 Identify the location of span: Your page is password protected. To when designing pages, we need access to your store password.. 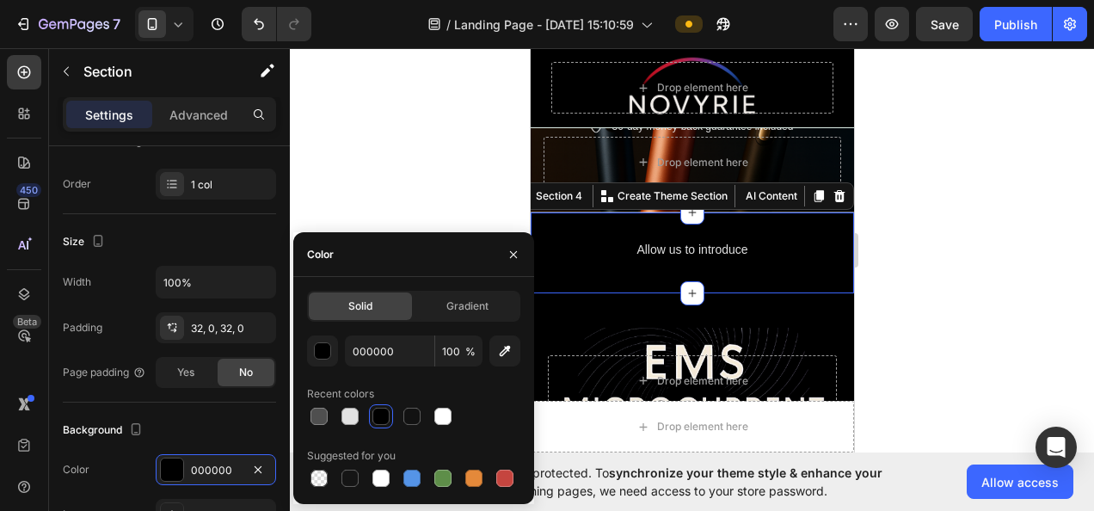
(674, 482).